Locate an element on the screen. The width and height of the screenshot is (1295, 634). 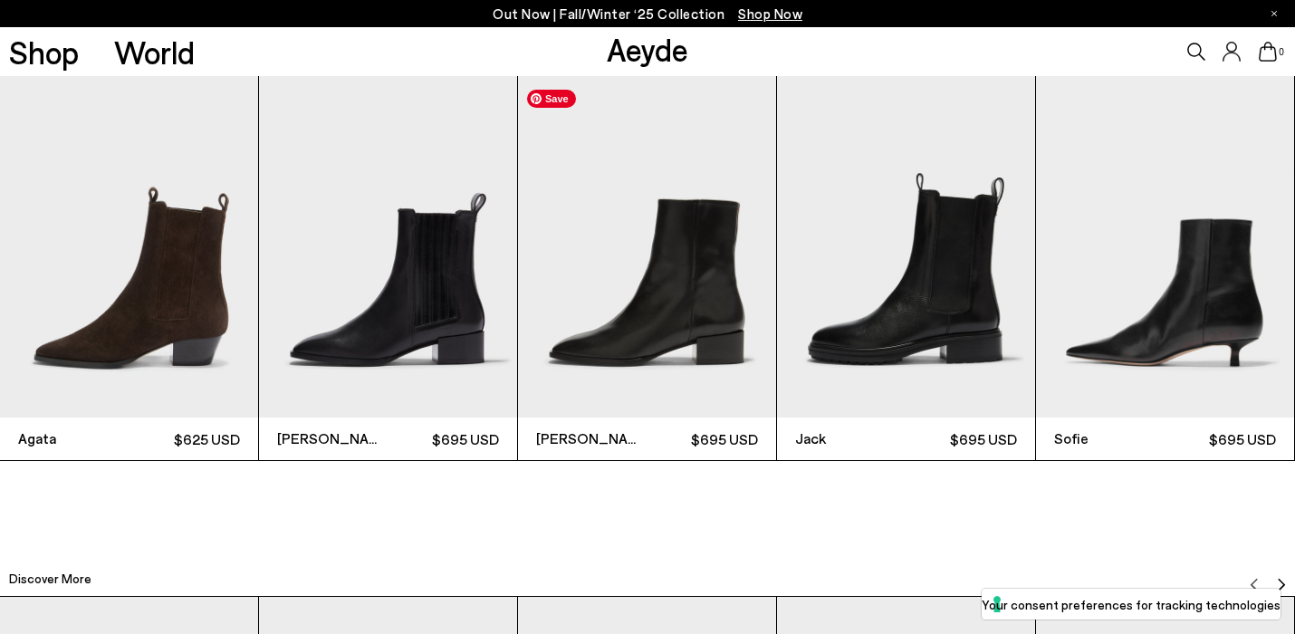
a: Sofie $695 USD is located at coordinates (1165, 267).